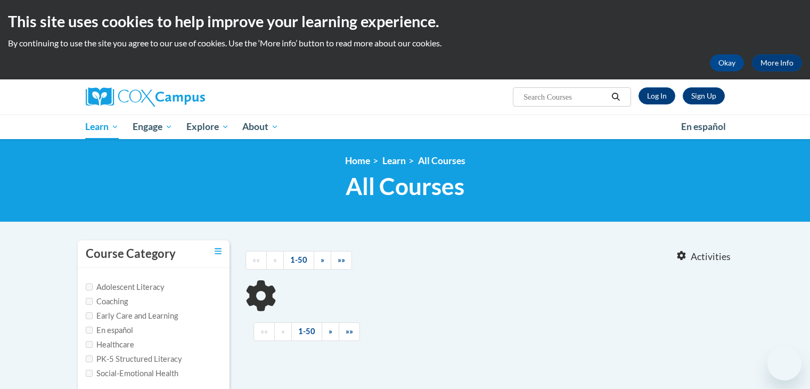 This screenshot has width=810, height=389. What do you see at coordinates (134, 359) in the screenshot?
I see `label: PK-5 Structured Literacy` at bounding box center [134, 359].